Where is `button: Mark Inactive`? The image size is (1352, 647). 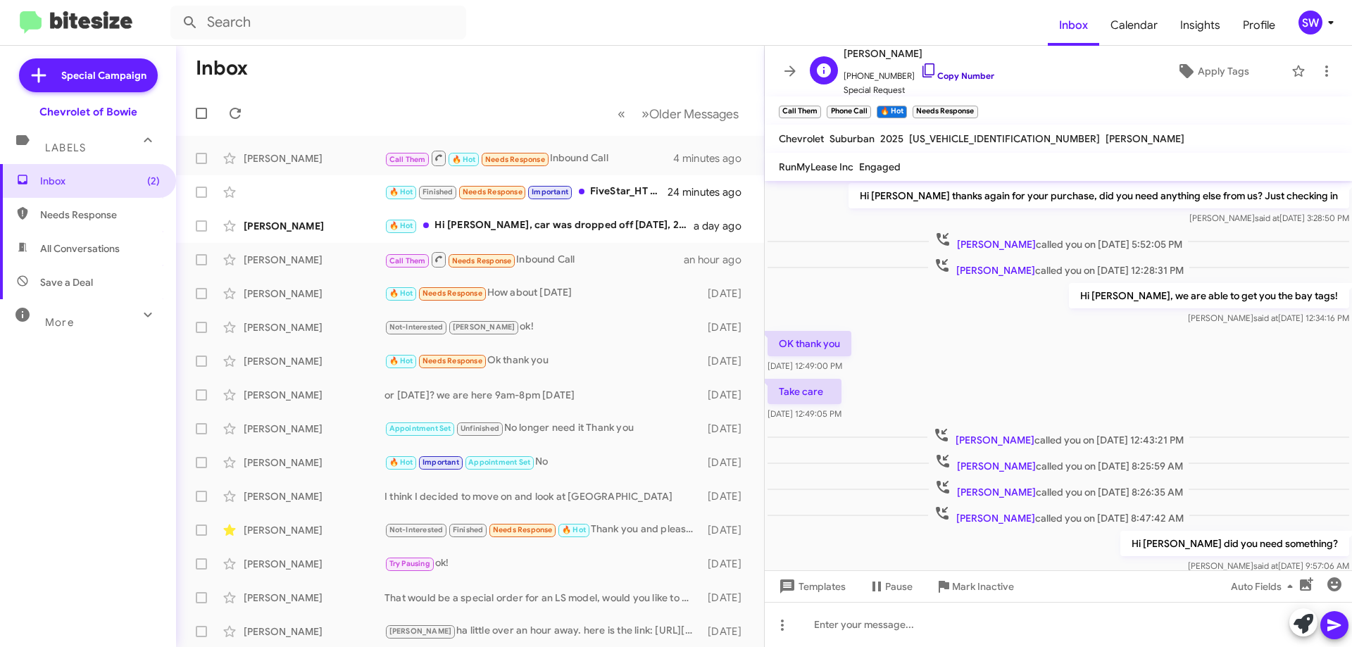
button: Mark Inactive is located at coordinates (975, 587).